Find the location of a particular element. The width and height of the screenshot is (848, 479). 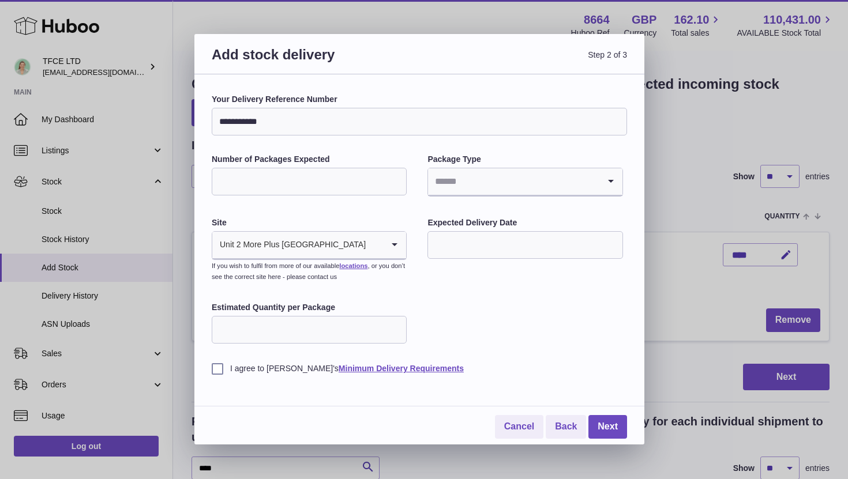

small: If you wish to fulfil from more of our available , or you don’t see the correct site here - pleas... is located at coordinates (308, 271).